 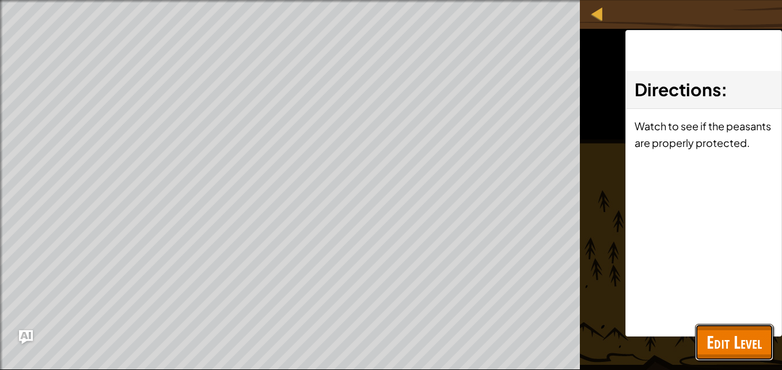 What do you see at coordinates (734, 341) in the screenshot?
I see `span: Edit Level` at bounding box center [734, 341].